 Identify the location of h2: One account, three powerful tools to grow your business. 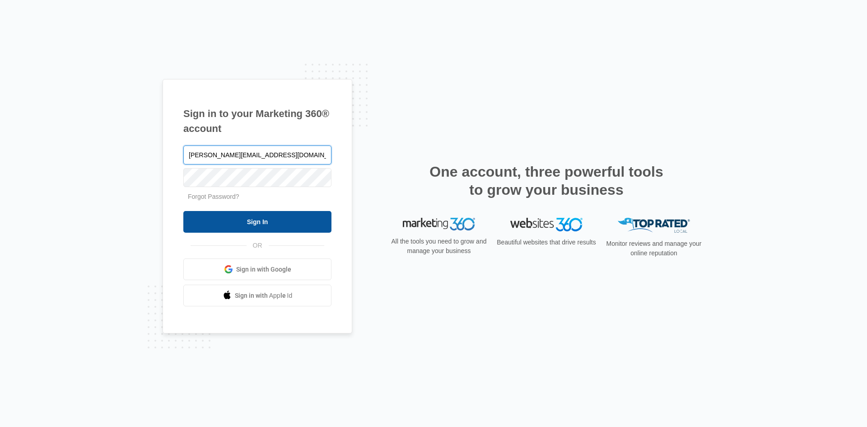
(546, 181).